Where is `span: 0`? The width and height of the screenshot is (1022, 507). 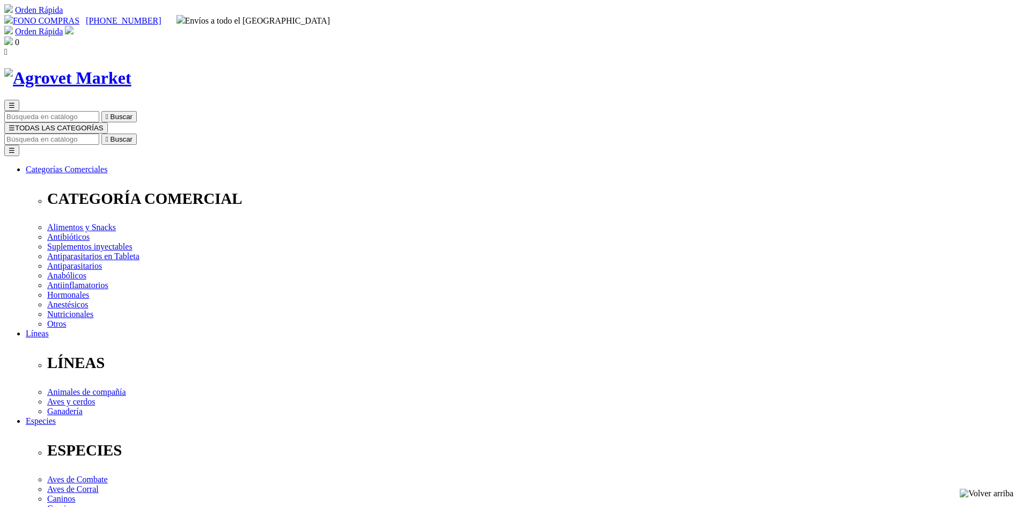
span: 0 is located at coordinates (17, 42).